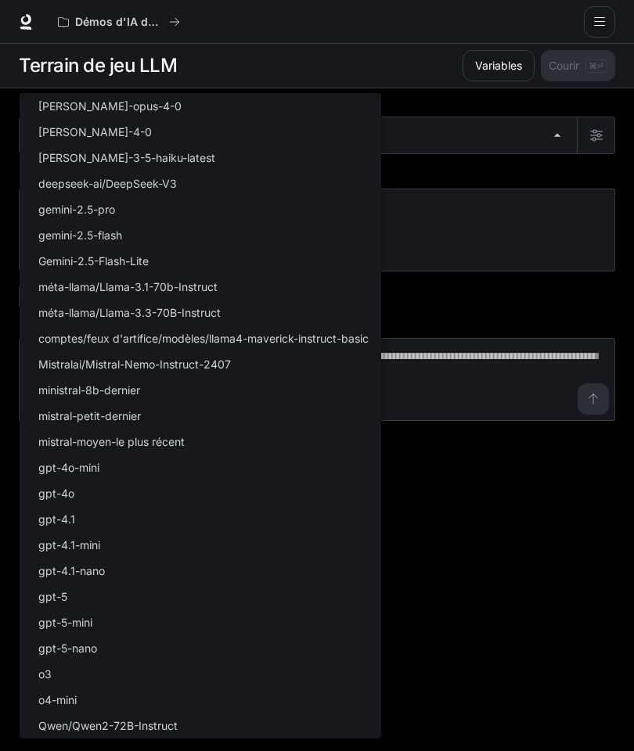 The width and height of the screenshot is (634, 751). What do you see at coordinates (67, 648) in the screenshot?
I see `font: gpt-5-nano` at bounding box center [67, 648].